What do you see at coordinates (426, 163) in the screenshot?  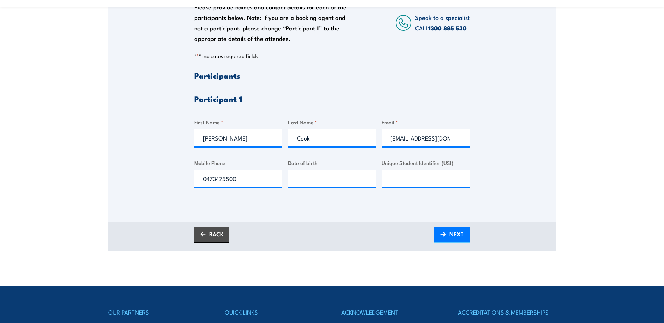 I see `label: Unique Student Identifier (USI)` at bounding box center [426, 163].